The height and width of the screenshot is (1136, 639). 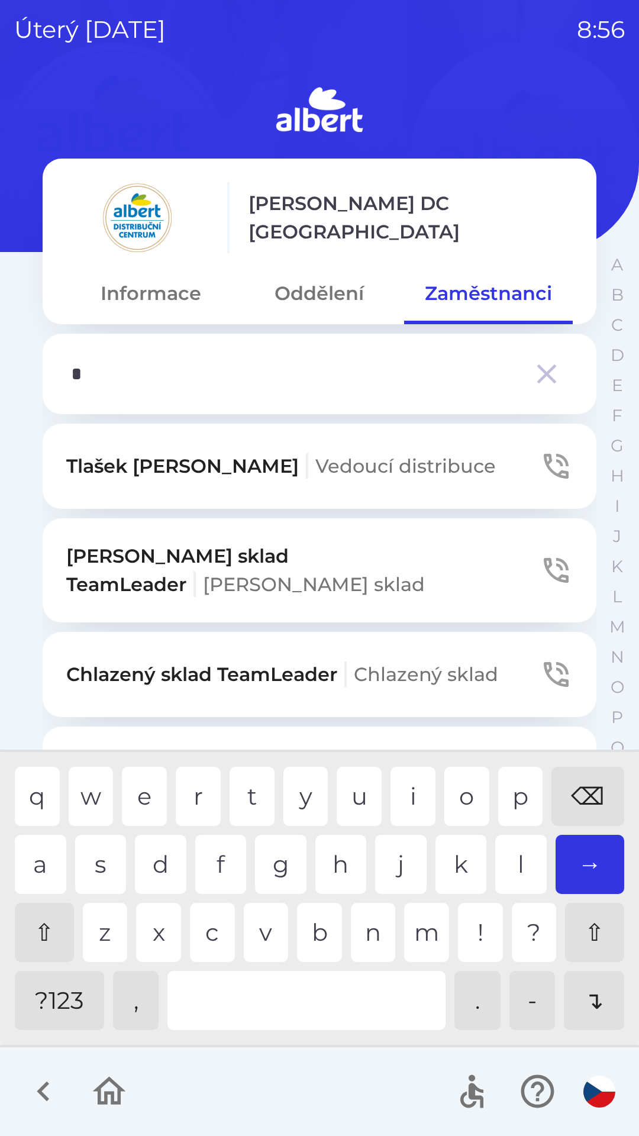 I want to click on span: Chlazený sklad, so click(x=426, y=674).